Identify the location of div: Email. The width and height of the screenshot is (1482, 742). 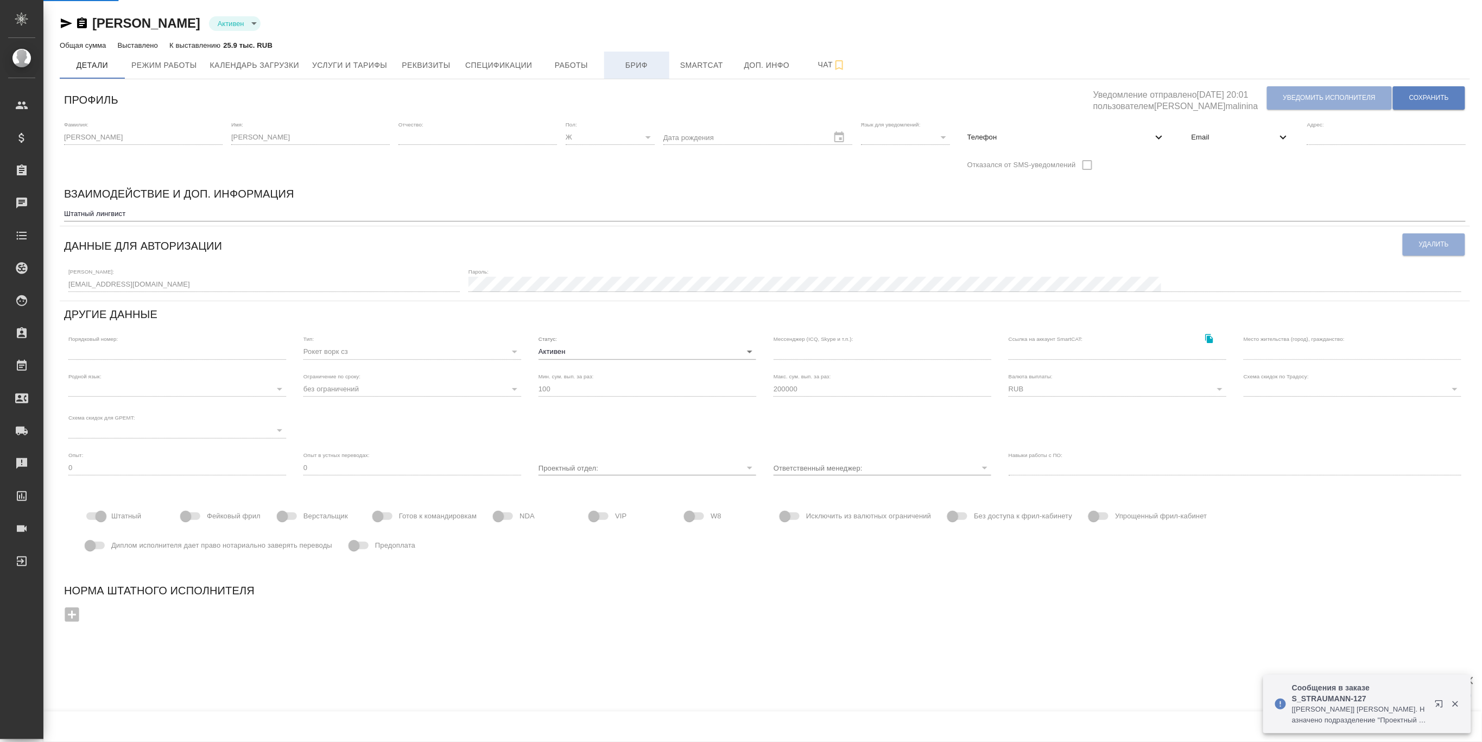
(1240, 137).